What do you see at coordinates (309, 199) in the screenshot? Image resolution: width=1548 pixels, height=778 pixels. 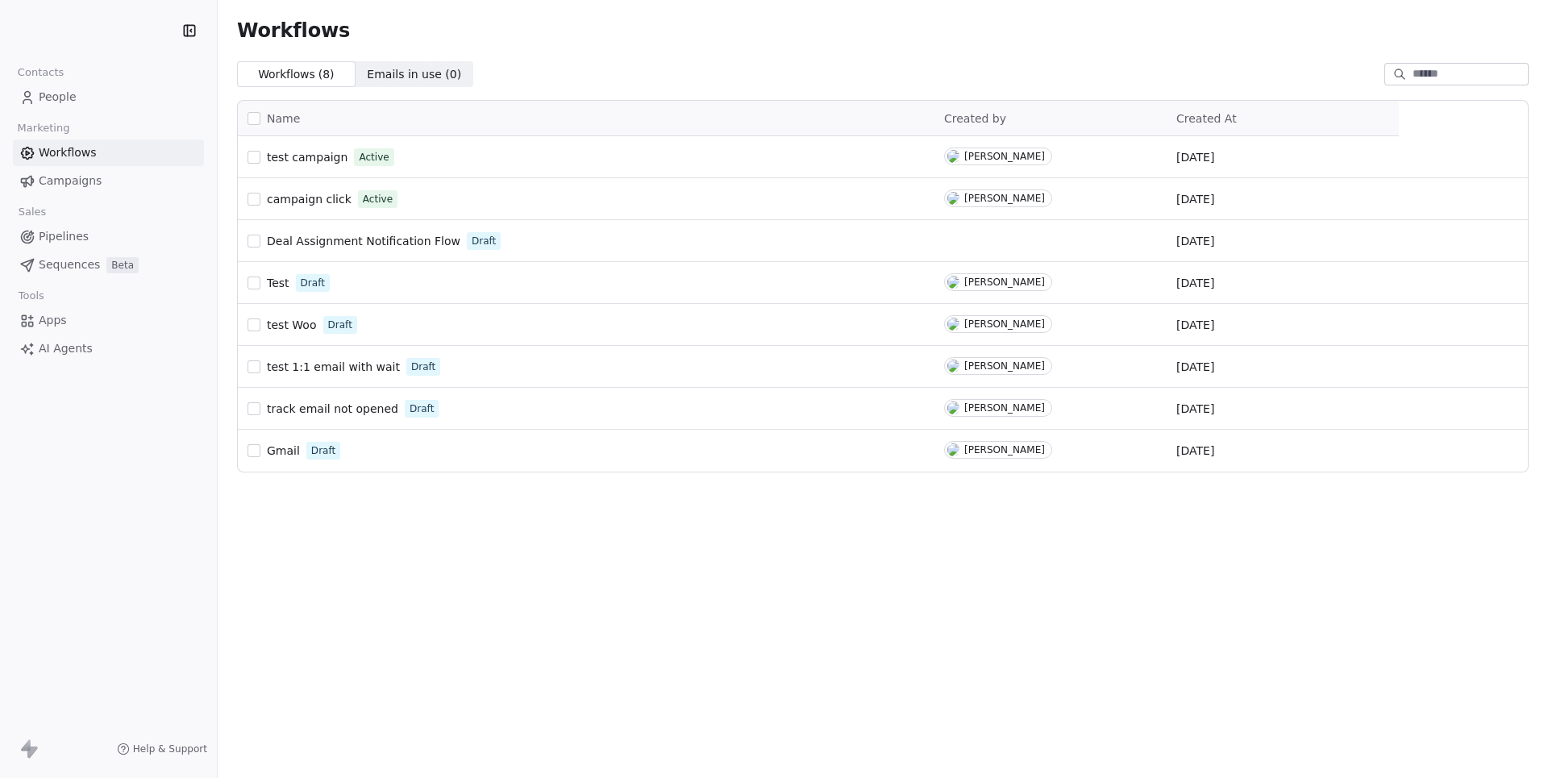 I see `span: campaign click` at bounding box center [309, 199].